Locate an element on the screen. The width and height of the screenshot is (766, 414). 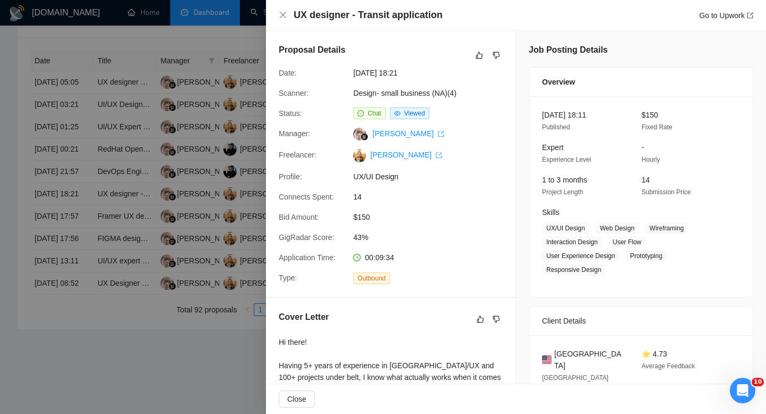
span: ⭐ 4.73 is located at coordinates (654, 354).